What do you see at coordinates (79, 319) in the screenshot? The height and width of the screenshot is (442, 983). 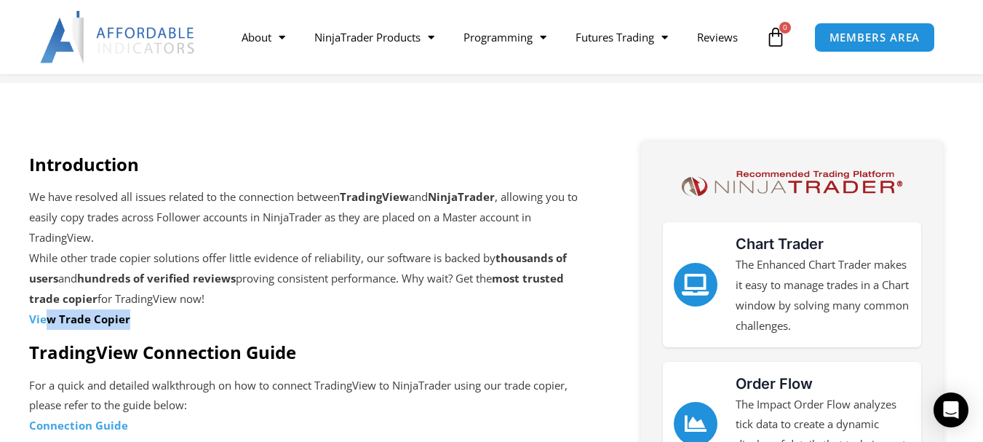 I see `strong: View Trade Copier` at bounding box center [79, 319].